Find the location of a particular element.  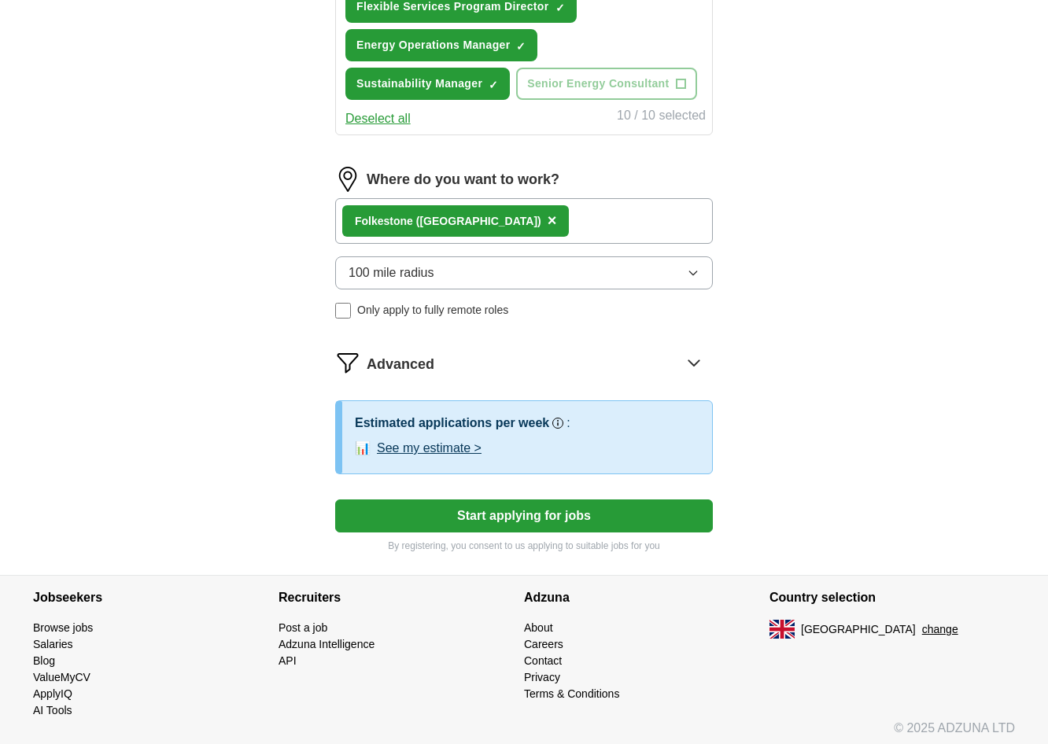

button: Senior Energy Consultant is located at coordinates (606, 83).